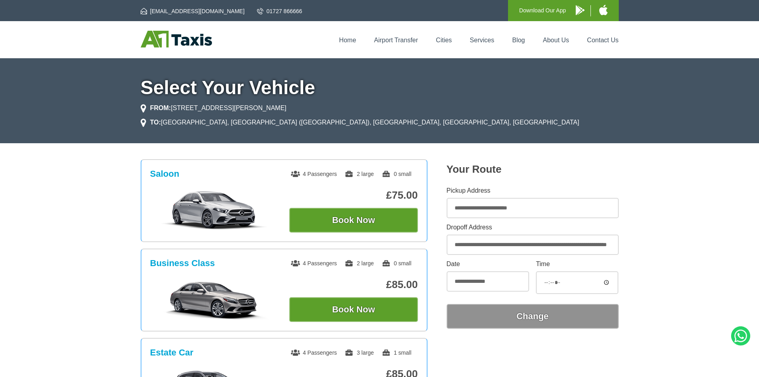  Describe the element at coordinates (444, 40) in the screenshot. I see `a: Cities` at that location.